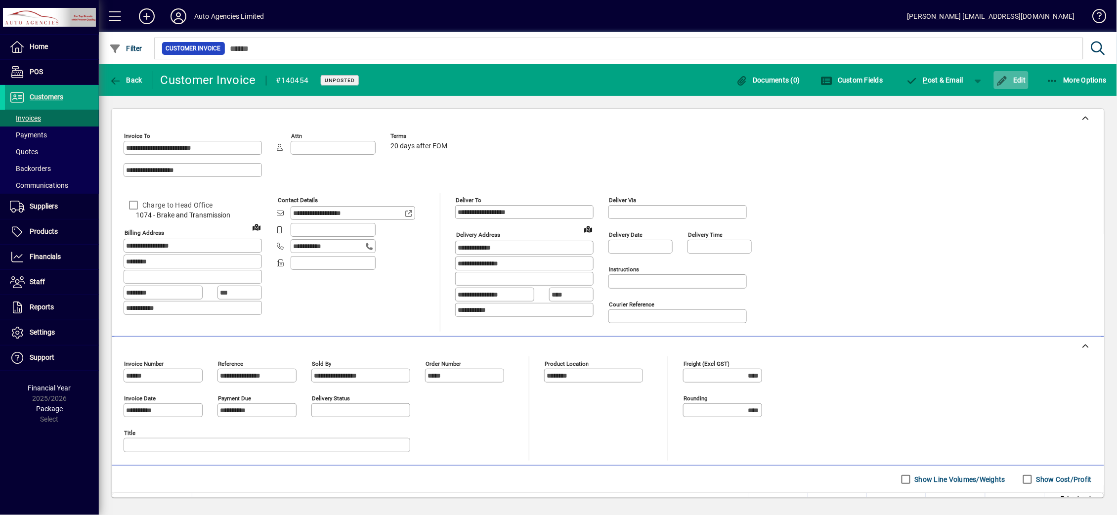 This screenshot has width=1117, height=515. What do you see at coordinates (52, 257) in the screenshot?
I see `a: Financials` at bounding box center [52, 257].